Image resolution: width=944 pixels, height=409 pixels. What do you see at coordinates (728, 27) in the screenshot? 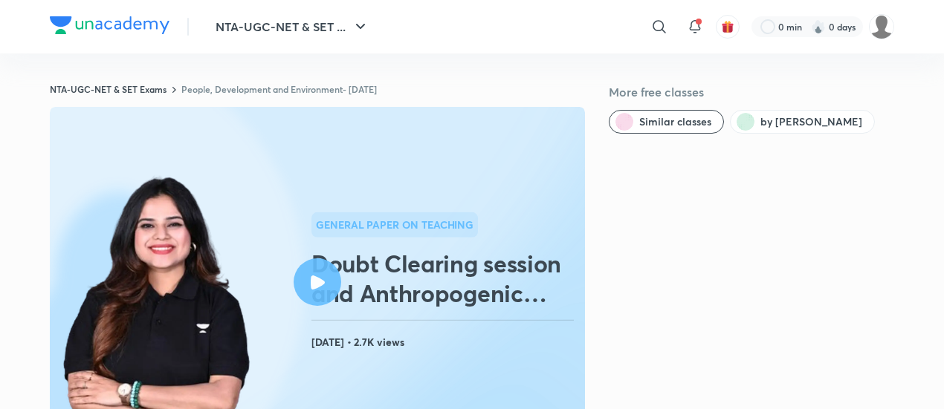
I see `button: avatar` at bounding box center [728, 27].